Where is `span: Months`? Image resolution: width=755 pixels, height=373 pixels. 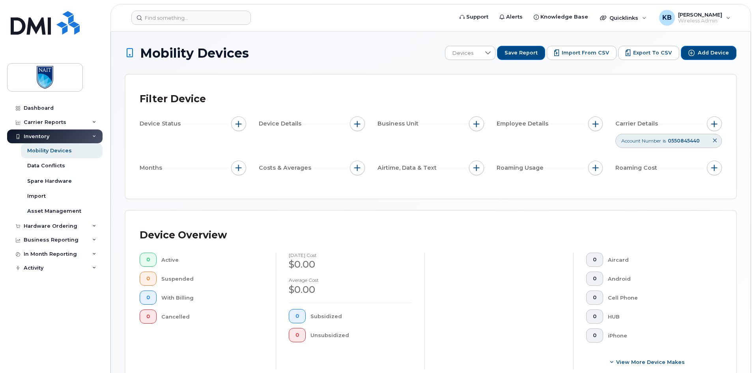 span: Months is located at coordinates (152, 168).